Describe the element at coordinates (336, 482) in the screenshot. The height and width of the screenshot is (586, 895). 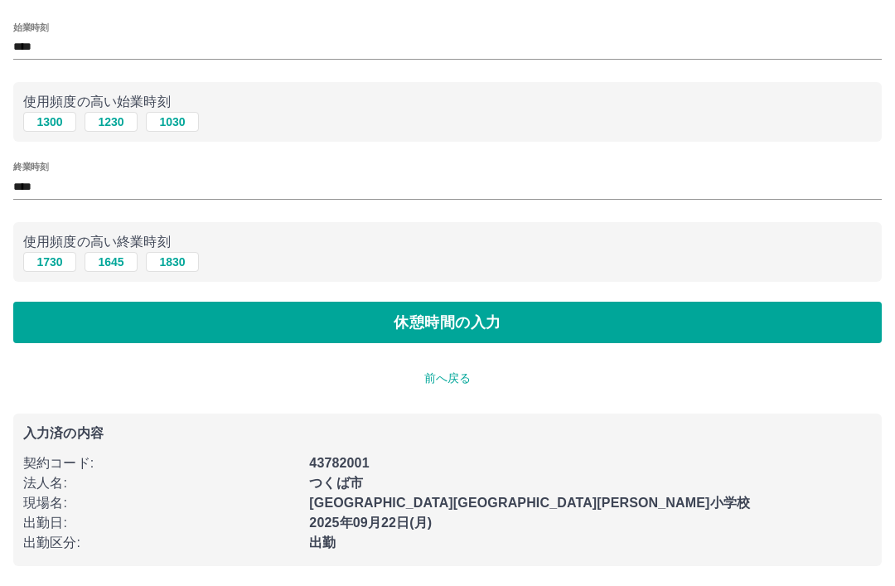
I see `b: つくば市` at that location.